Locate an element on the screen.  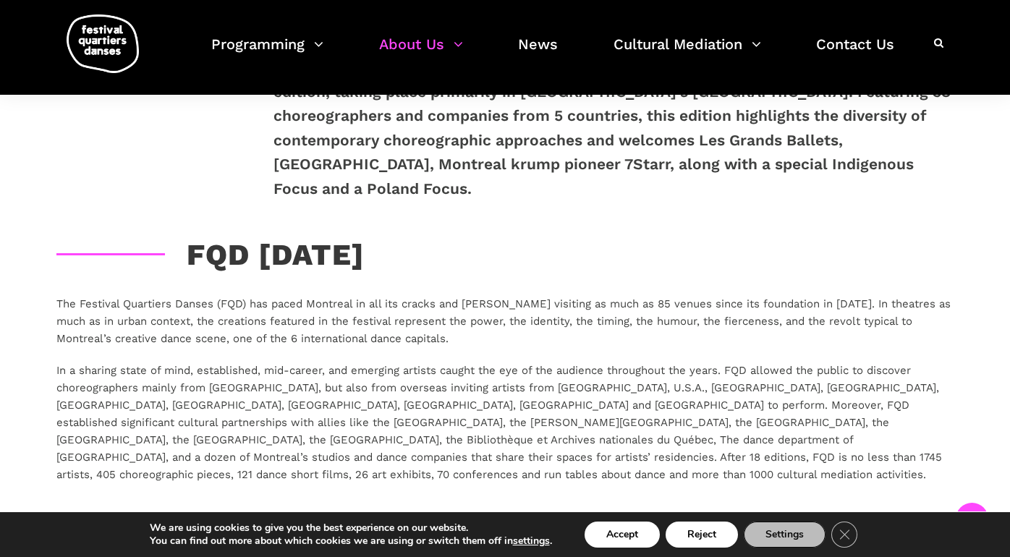
a: Cultural Mediation is located at coordinates (687, 53).